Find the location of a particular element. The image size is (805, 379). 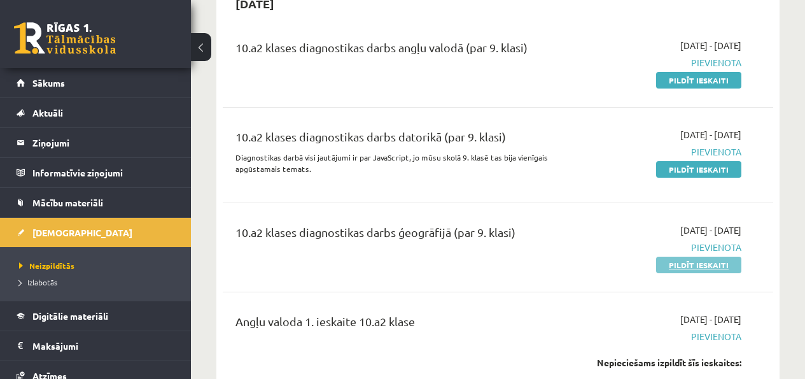

legend: Maksājumi is located at coordinates (104, 346).